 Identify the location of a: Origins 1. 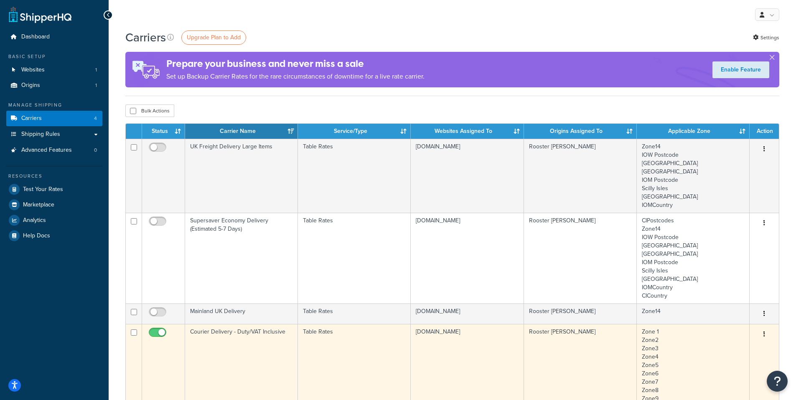
(54, 85).